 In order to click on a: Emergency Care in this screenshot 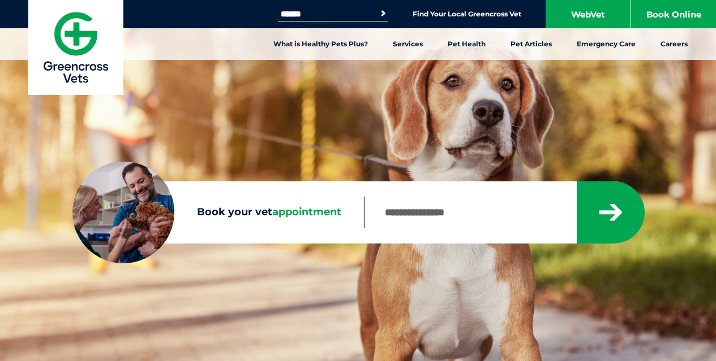, I will do `click(606, 44)`.